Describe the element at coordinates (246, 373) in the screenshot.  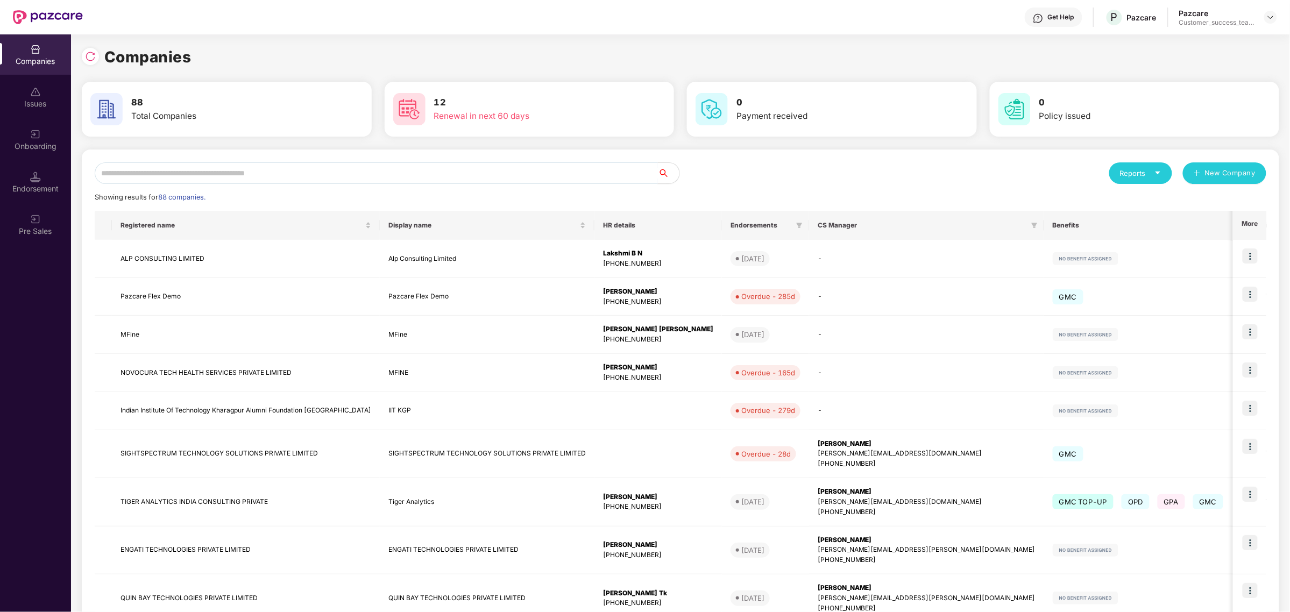
I see `td: NOVOCURA TECH HEALTH SERVICES PRIVATE LIMITED` at that location.